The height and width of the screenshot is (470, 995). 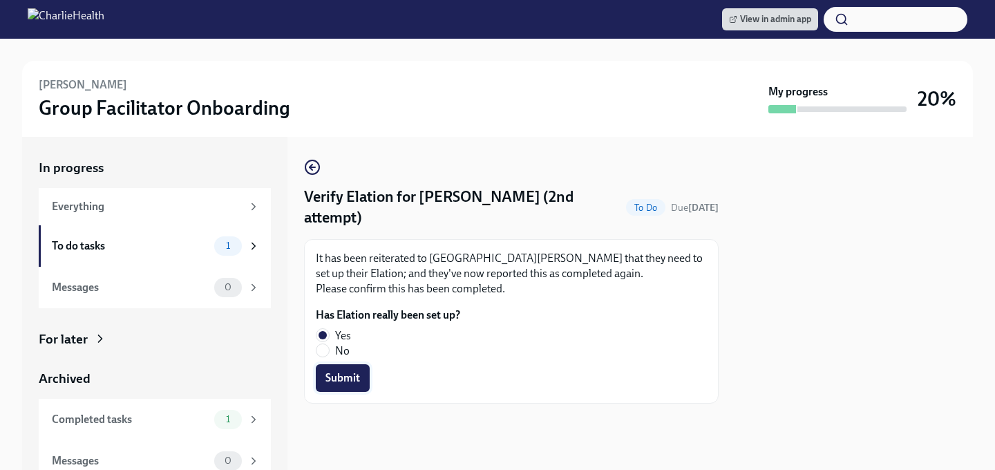 I want to click on span: Submit, so click(x=343, y=378).